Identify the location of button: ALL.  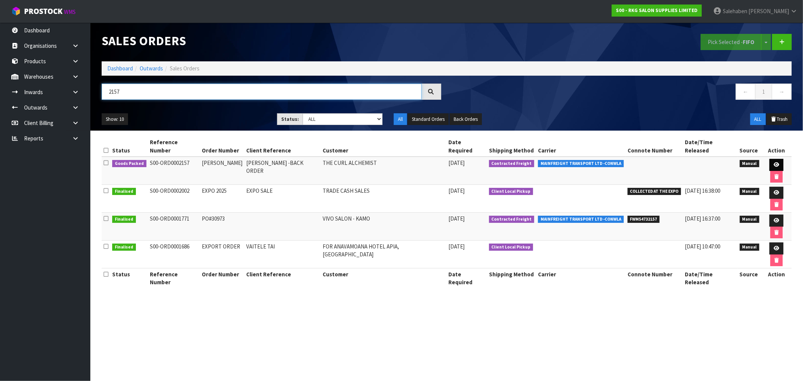
(758, 119).